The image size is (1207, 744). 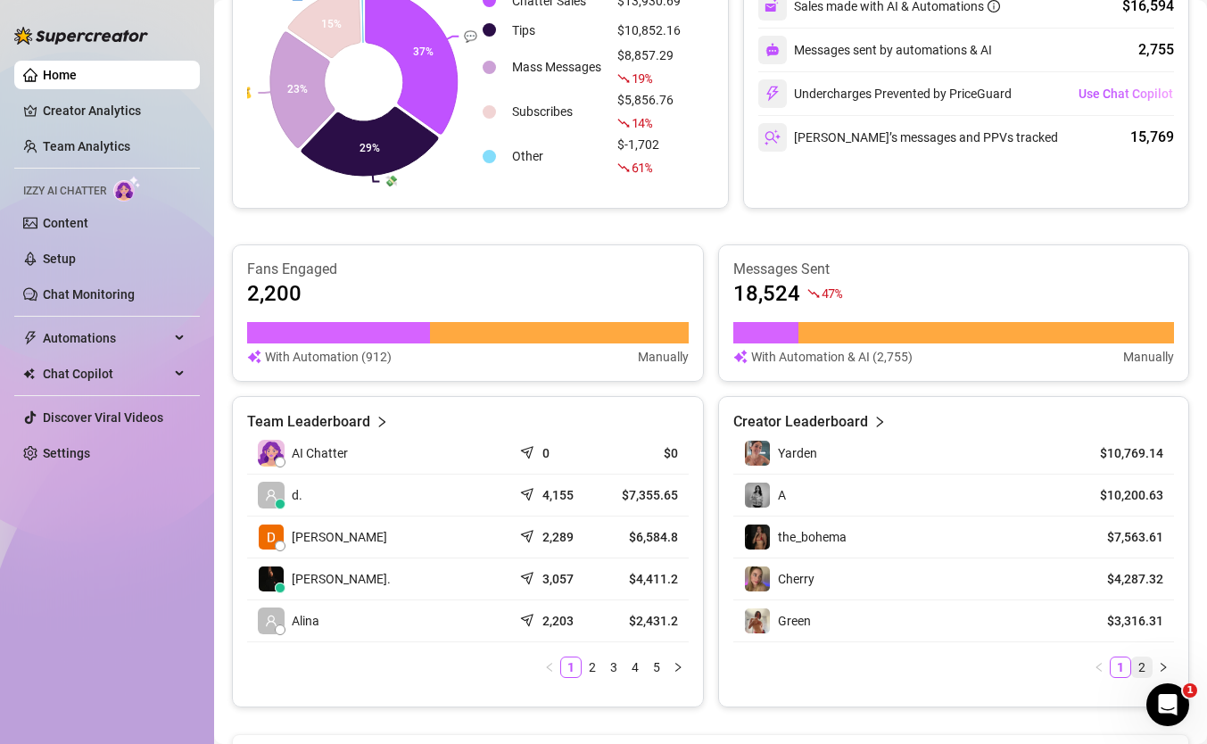 What do you see at coordinates (88, 294) in the screenshot?
I see `a: Chat Monitoring` at bounding box center [88, 294].